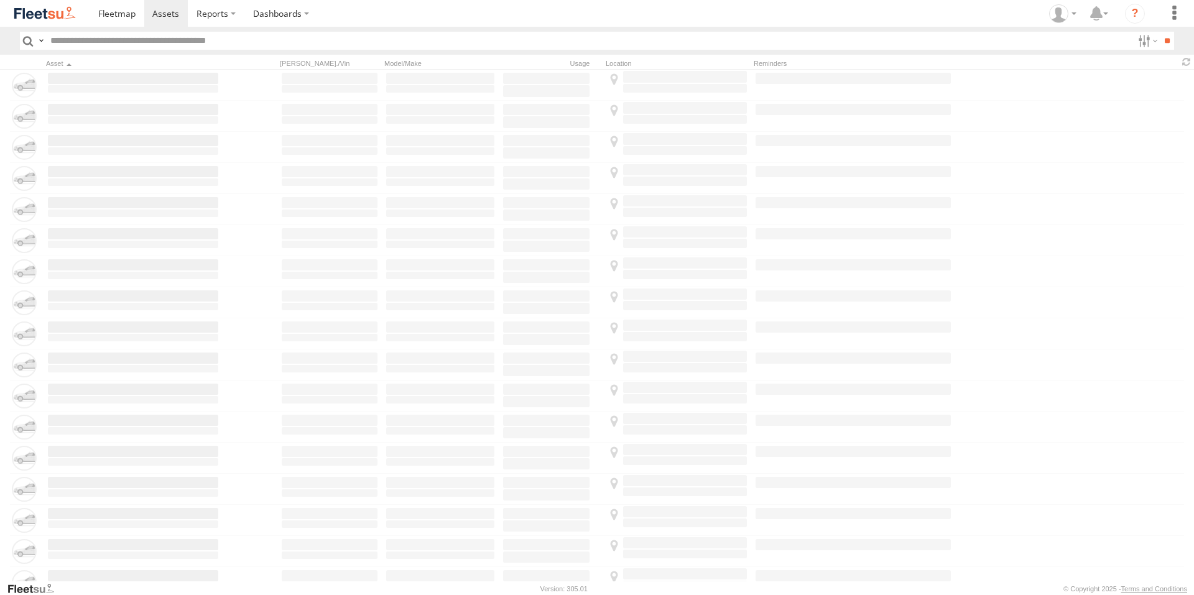 This screenshot has width=1194, height=595. Describe the element at coordinates (1187, 62) in the screenshot. I see `span: Refresh` at that location.